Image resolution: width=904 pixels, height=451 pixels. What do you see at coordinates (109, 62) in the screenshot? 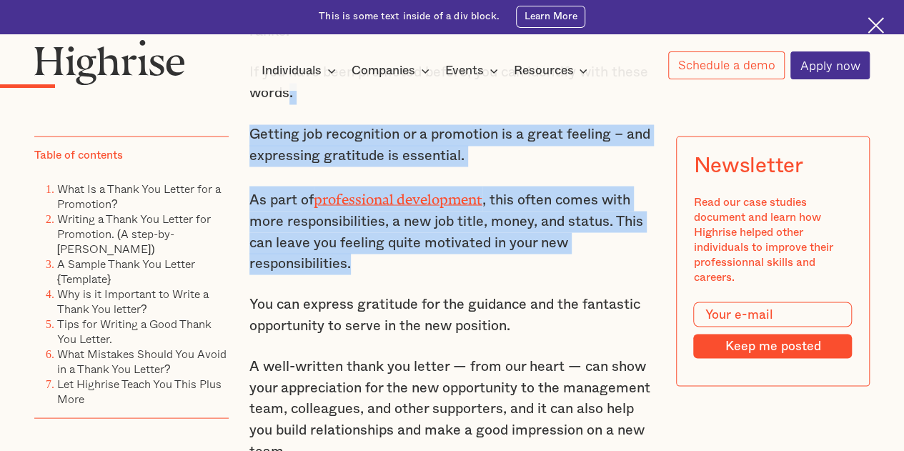
I see `img: Highrise logo` at bounding box center [109, 62].